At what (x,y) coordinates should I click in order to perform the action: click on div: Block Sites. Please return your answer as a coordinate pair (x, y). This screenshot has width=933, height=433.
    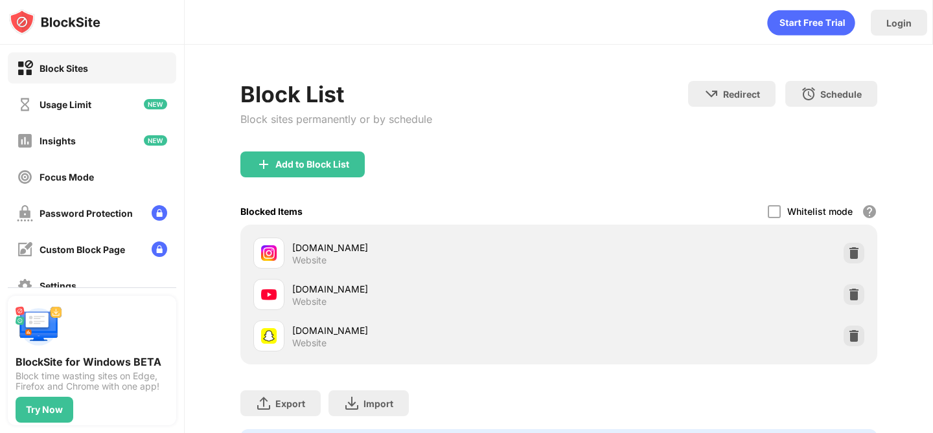
    Looking at the image, I should click on (64, 68).